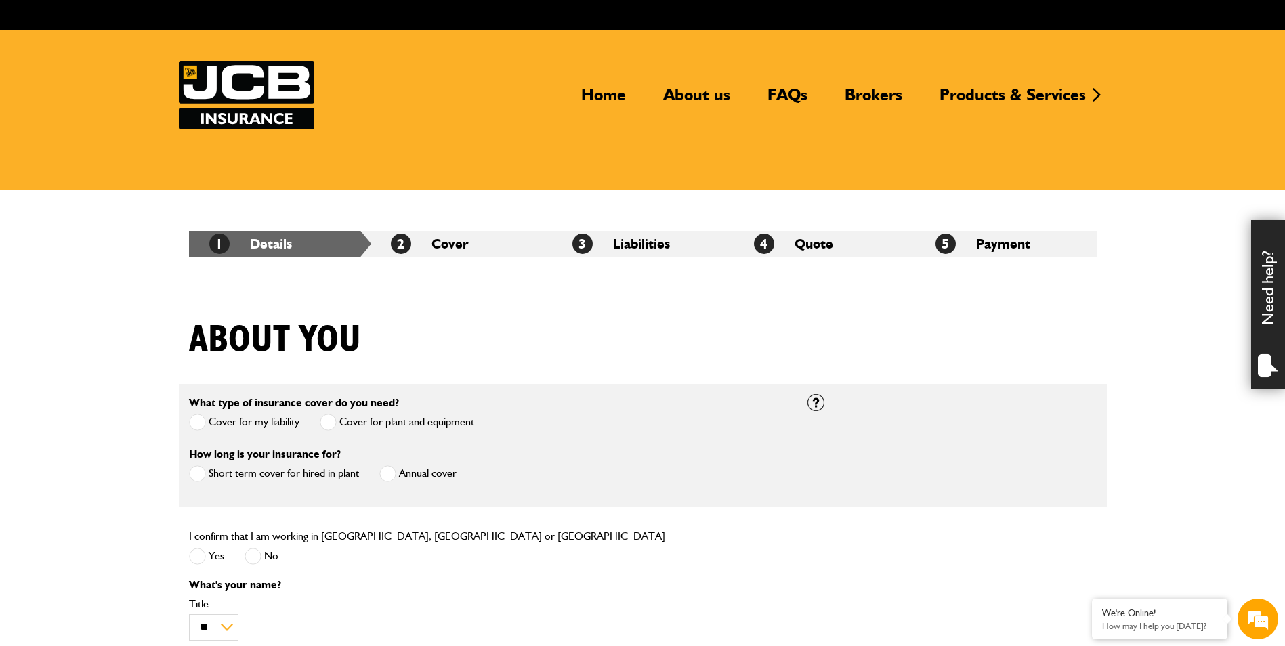 Image resolution: width=1285 pixels, height=646 pixels. What do you see at coordinates (488, 585) in the screenshot?
I see `p: What's your name?` at bounding box center [488, 585].